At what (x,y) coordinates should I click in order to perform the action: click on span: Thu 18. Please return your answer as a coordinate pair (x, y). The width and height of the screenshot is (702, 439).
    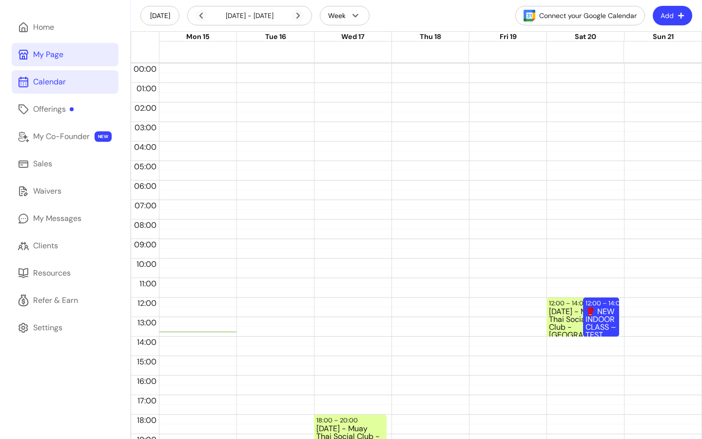
    Looking at the image, I should click on (430, 37).